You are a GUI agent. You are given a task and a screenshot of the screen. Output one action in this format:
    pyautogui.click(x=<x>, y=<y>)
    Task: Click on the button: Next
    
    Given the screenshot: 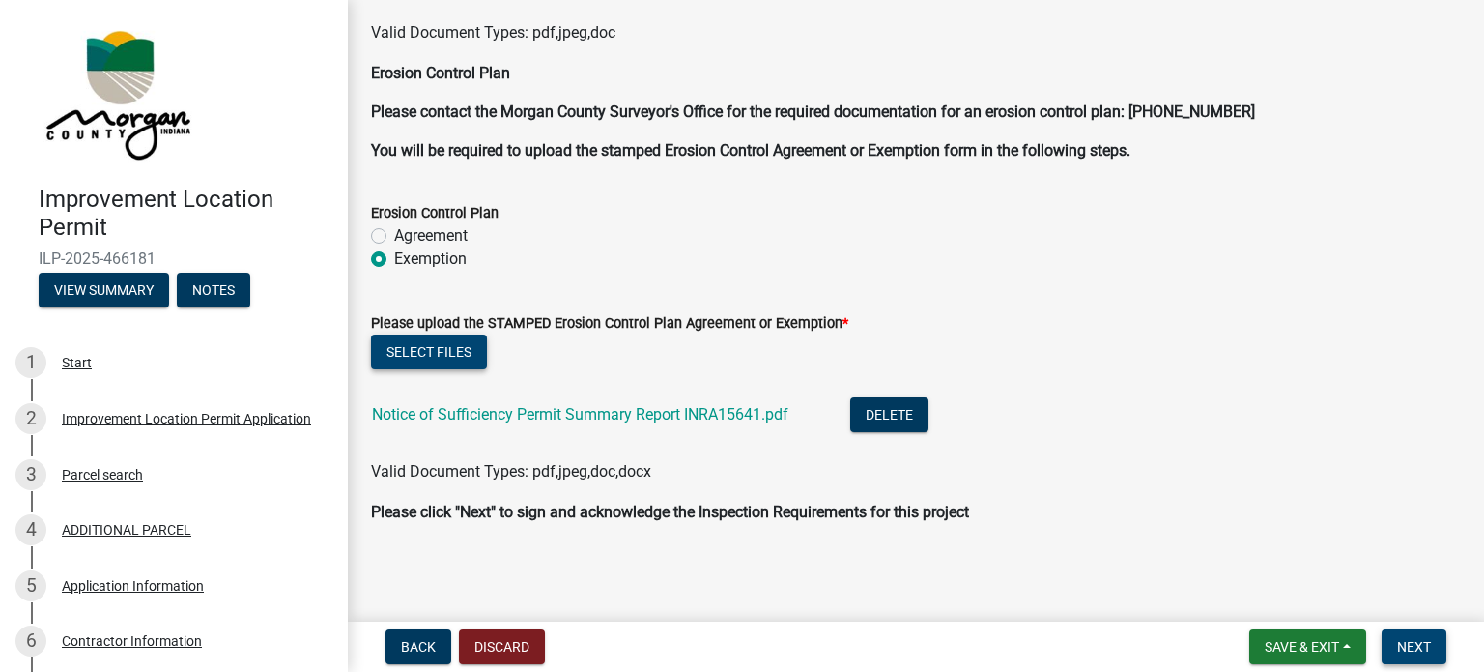 What is the action you would take?
    pyautogui.click(x=1414, y=646)
    